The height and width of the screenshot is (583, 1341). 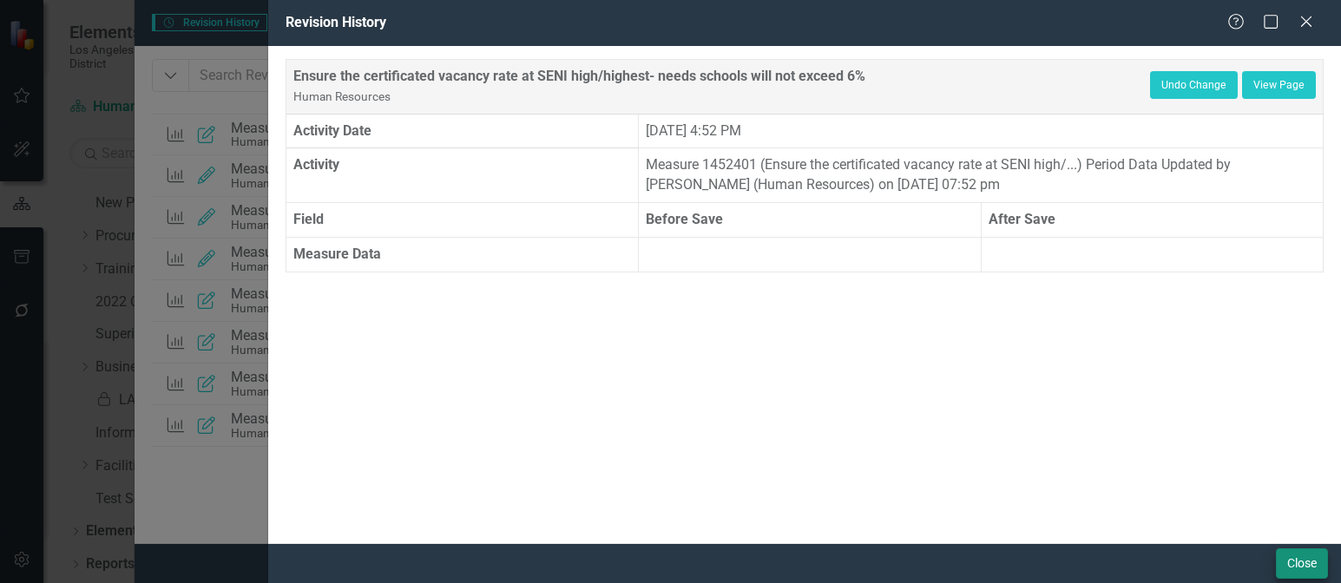 What do you see at coordinates (1278, 85) in the screenshot?
I see `a: View Page` at bounding box center [1278, 85].